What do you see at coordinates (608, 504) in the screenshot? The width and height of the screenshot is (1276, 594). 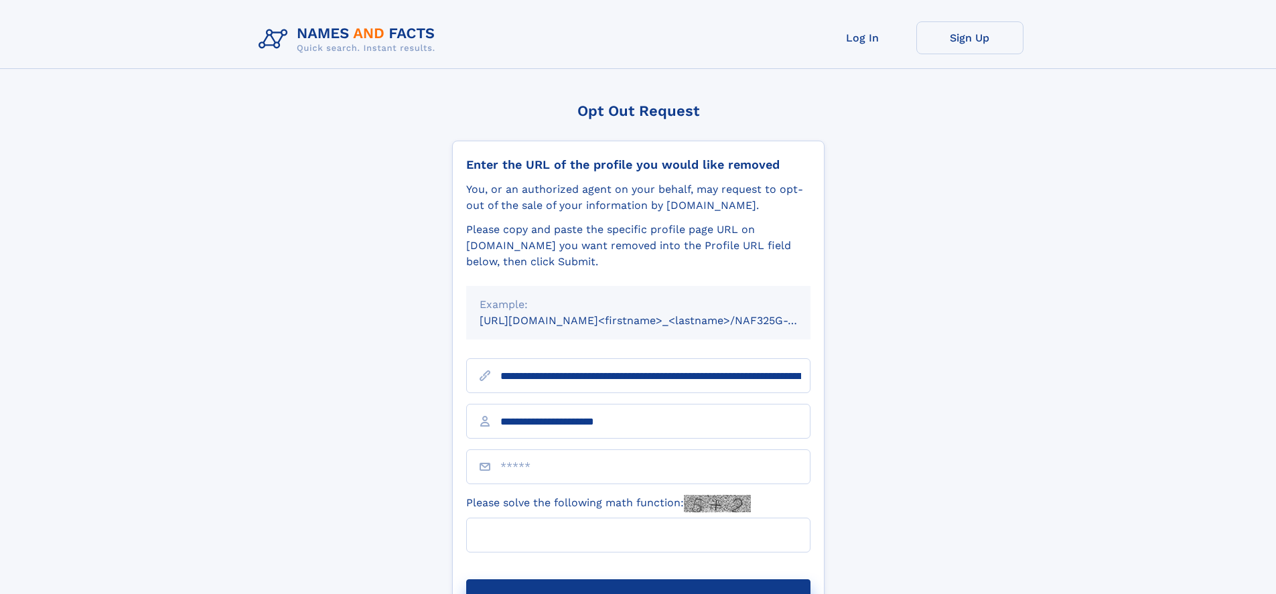 I see `label: Please solve the following math function:` at bounding box center [608, 504].